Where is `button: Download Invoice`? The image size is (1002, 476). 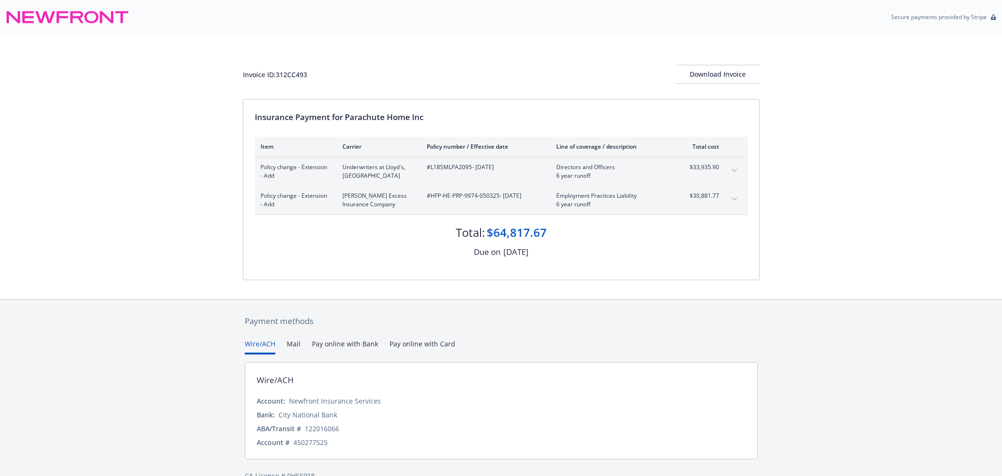 button: Download Invoice is located at coordinates (718, 74).